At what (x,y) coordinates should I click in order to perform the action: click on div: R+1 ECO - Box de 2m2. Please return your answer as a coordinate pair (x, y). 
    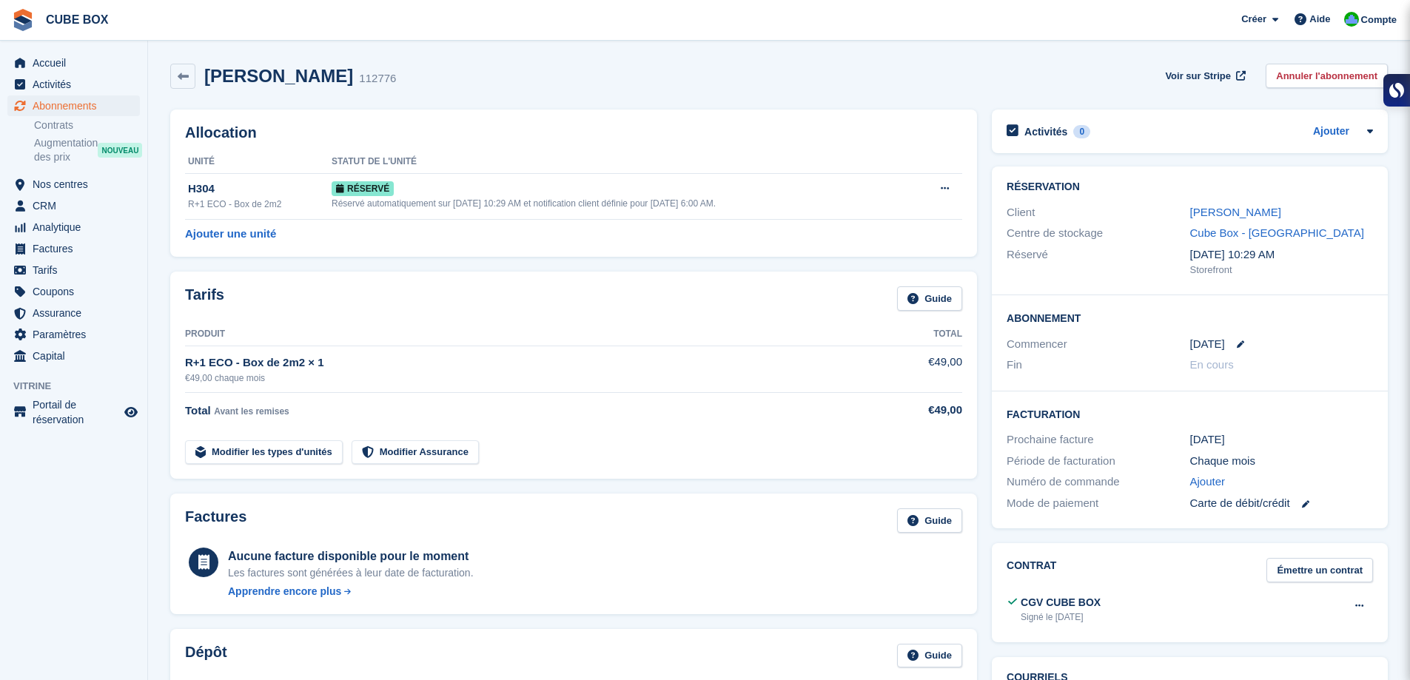
    Looking at the image, I should click on (260, 204).